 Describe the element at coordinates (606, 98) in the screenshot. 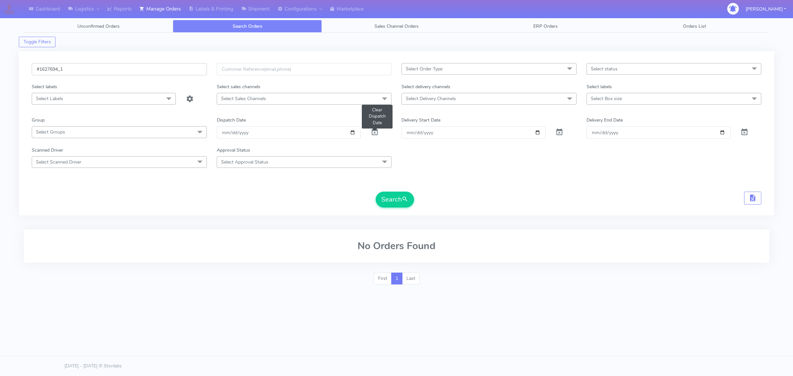

I see `span: Select Box size` at that location.